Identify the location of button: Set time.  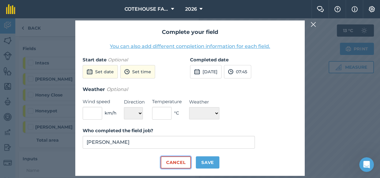
(138, 72).